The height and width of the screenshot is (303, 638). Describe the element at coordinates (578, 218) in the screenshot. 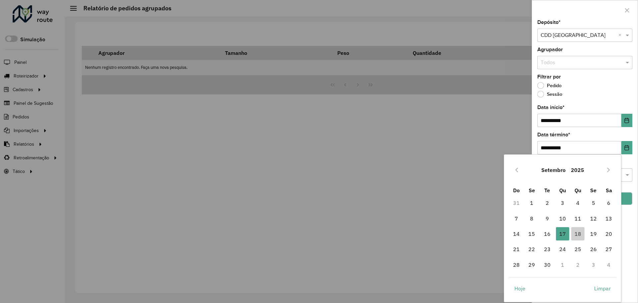

I see `span: 11` at that location.